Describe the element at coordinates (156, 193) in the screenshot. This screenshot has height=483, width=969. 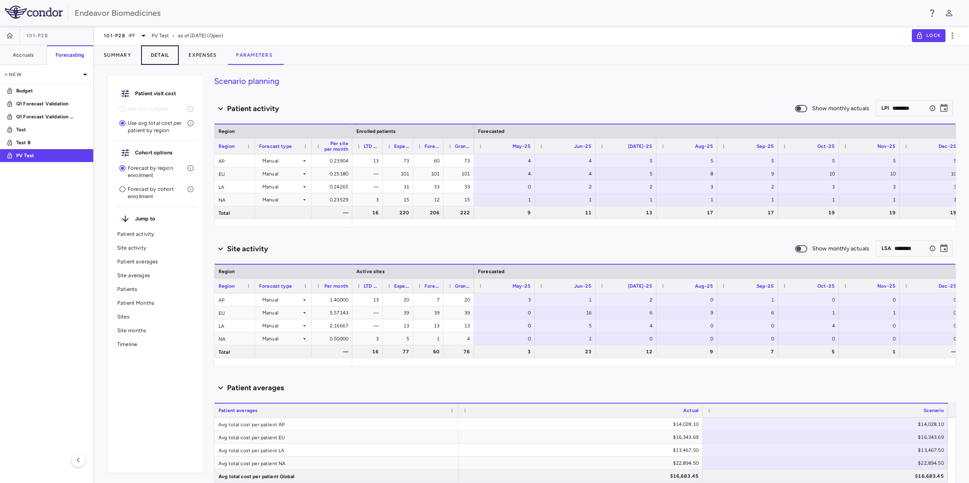
I see `div: Forecast by cohort enrollment` at that location.